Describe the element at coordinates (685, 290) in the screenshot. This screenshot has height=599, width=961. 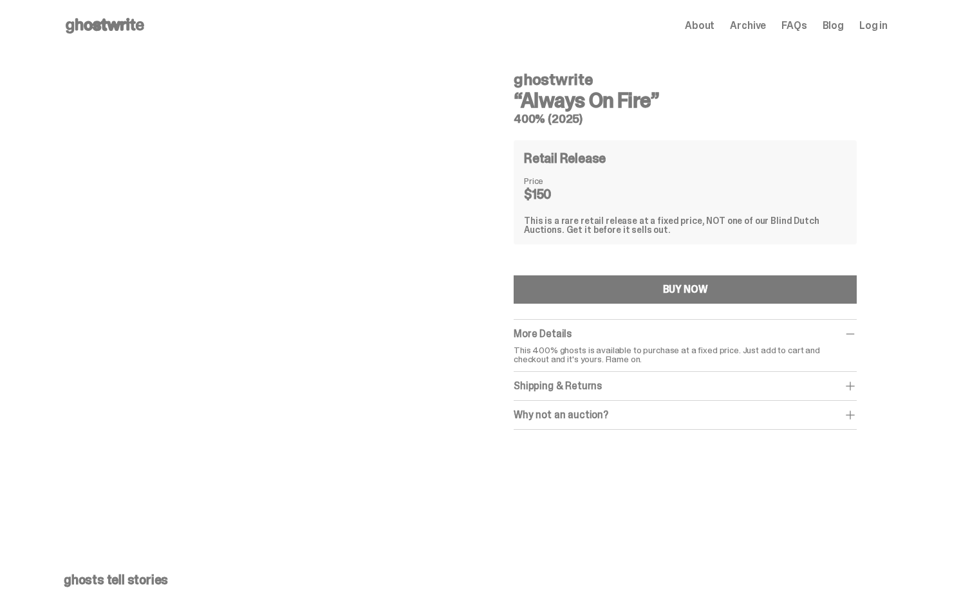
I see `div: BUY NOW` at that location.